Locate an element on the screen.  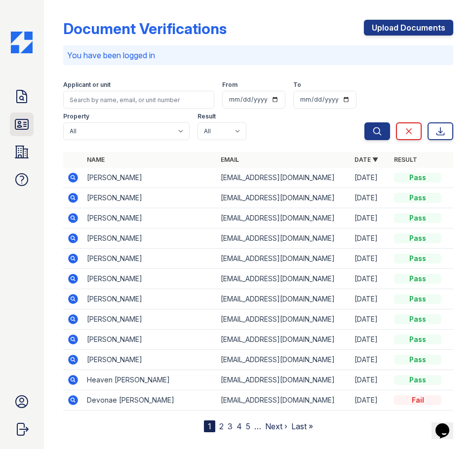
label: From is located at coordinates (229, 85).